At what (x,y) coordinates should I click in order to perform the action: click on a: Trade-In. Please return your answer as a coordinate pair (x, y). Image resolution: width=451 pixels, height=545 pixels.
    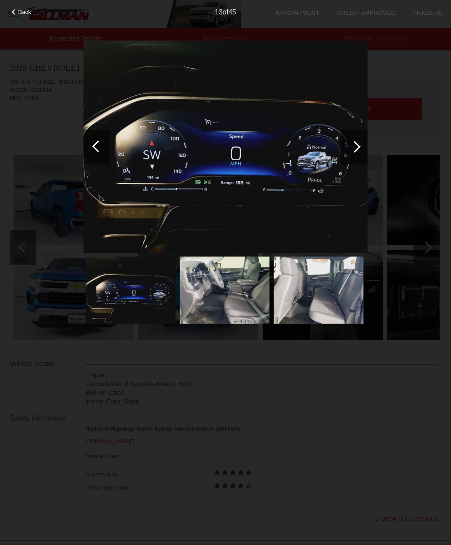
    Looking at the image, I should click on (427, 13).